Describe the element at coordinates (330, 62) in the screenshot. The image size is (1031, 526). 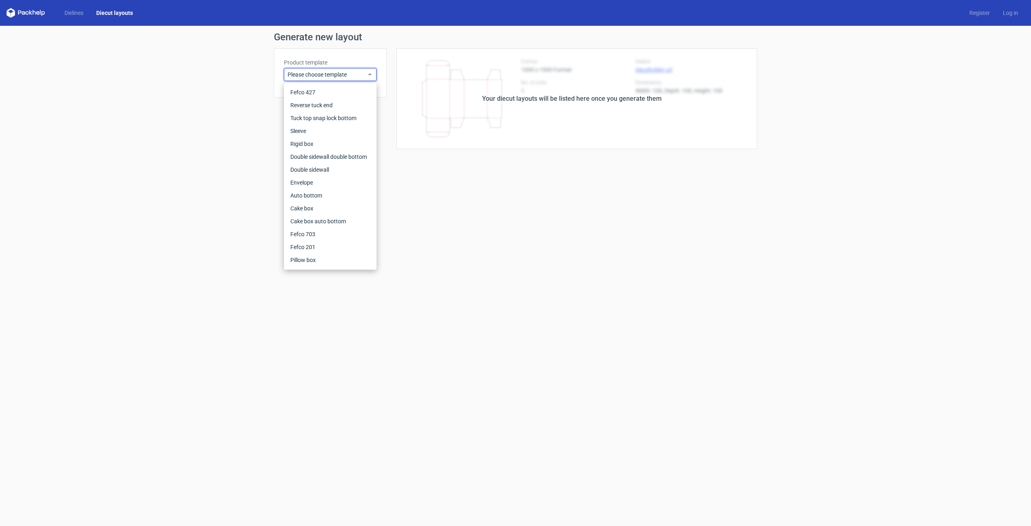
I see `label: Product template` at that location.